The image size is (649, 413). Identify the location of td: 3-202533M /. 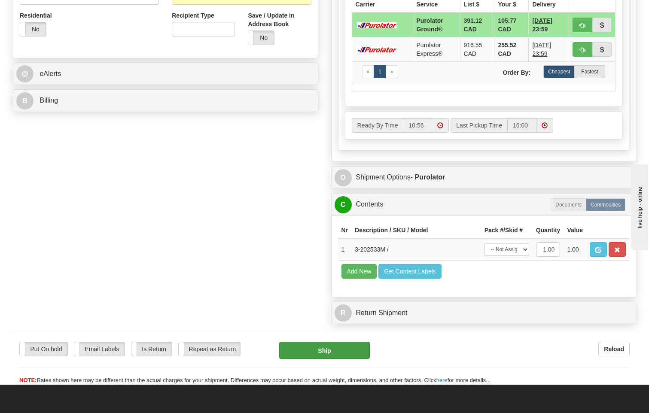
(416, 249).